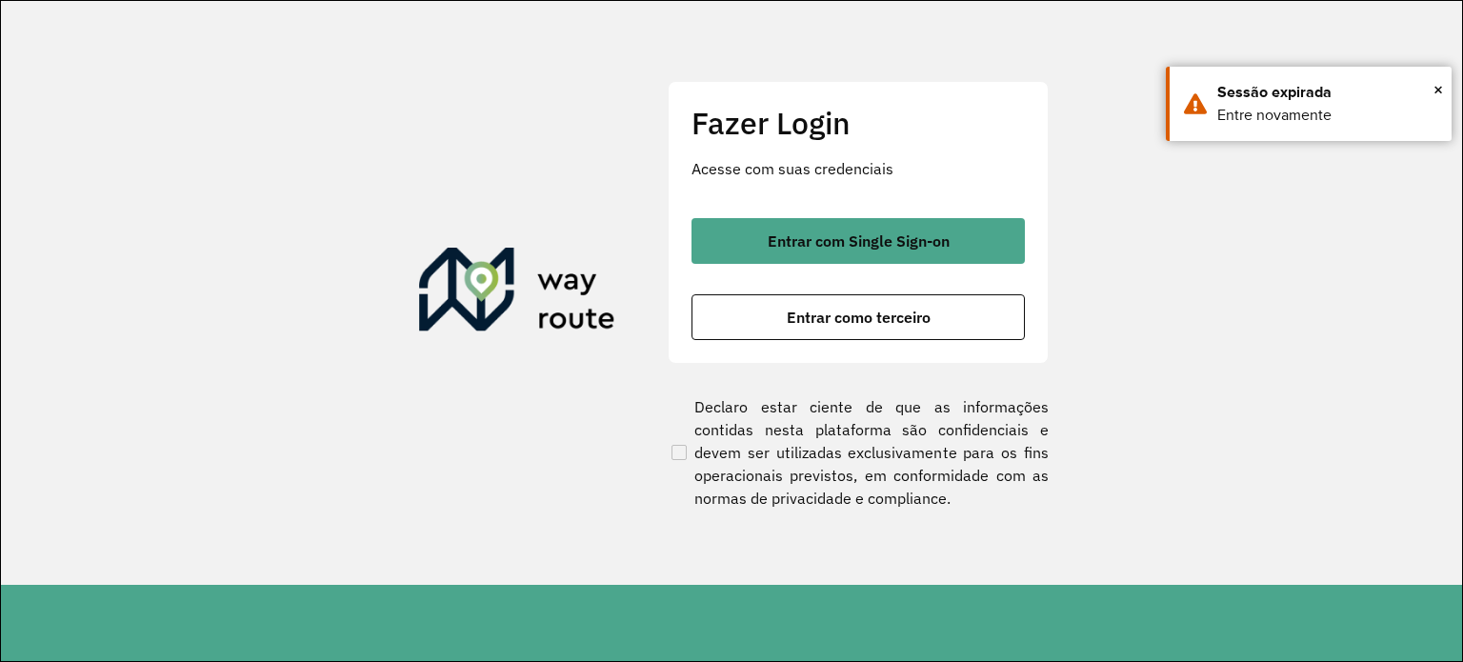  Describe the element at coordinates (1327, 115) in the screenshot. I see `div: Entre novamente` at that location.